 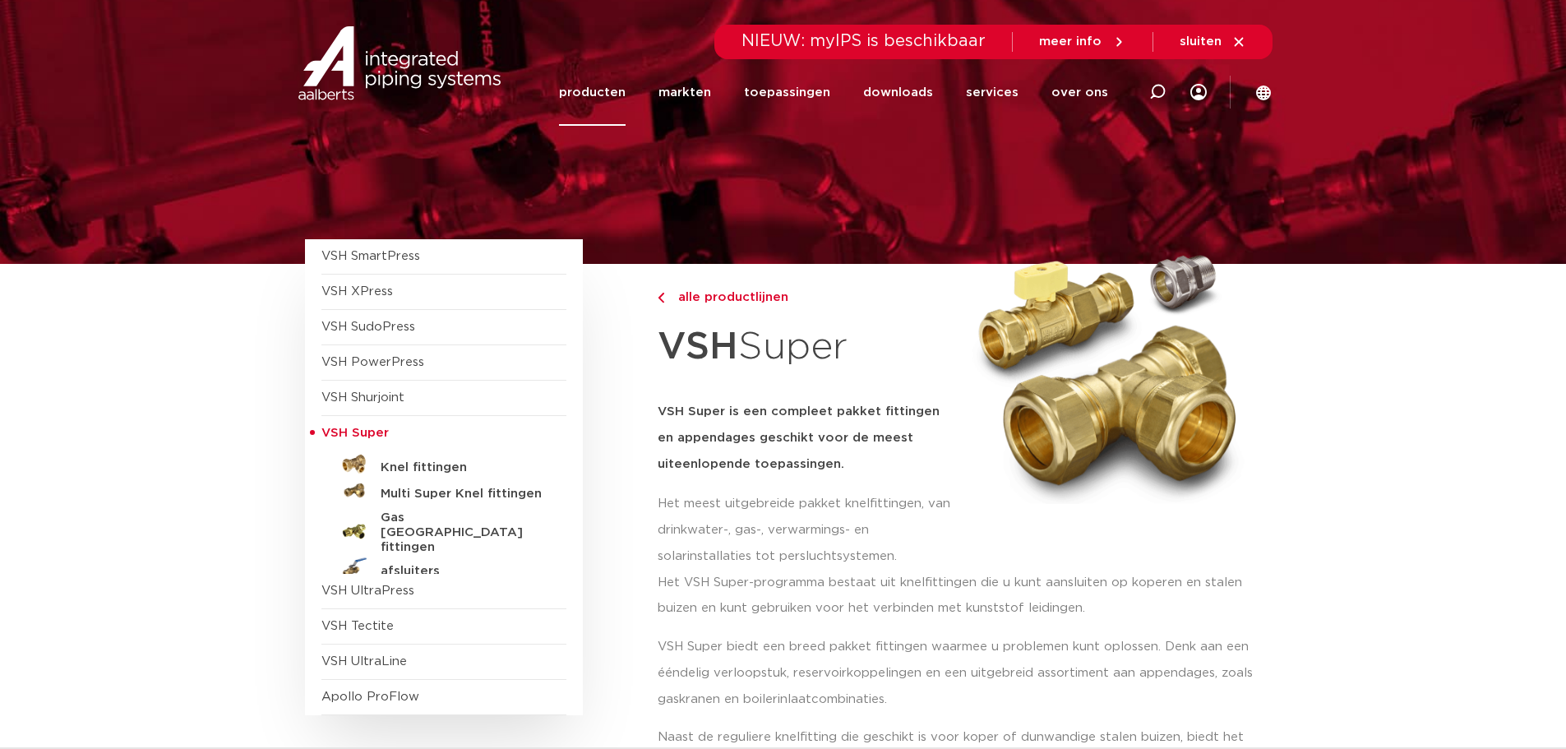 What do you see at coordinates (368, 590) in the screenshot?
I see `span: VSH UltraPress` at bounding box center [368, 590].